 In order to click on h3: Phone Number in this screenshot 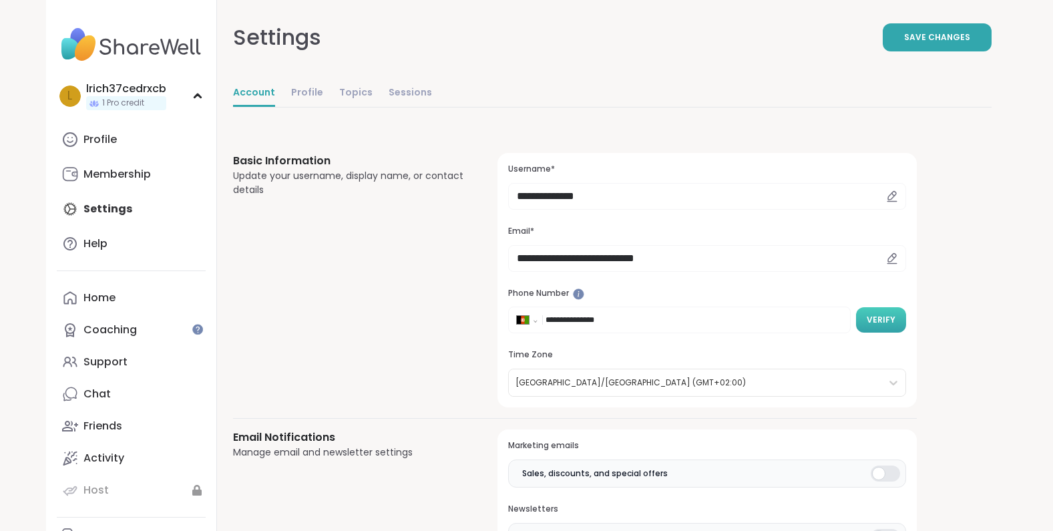, I will do `click(707, 293)`.